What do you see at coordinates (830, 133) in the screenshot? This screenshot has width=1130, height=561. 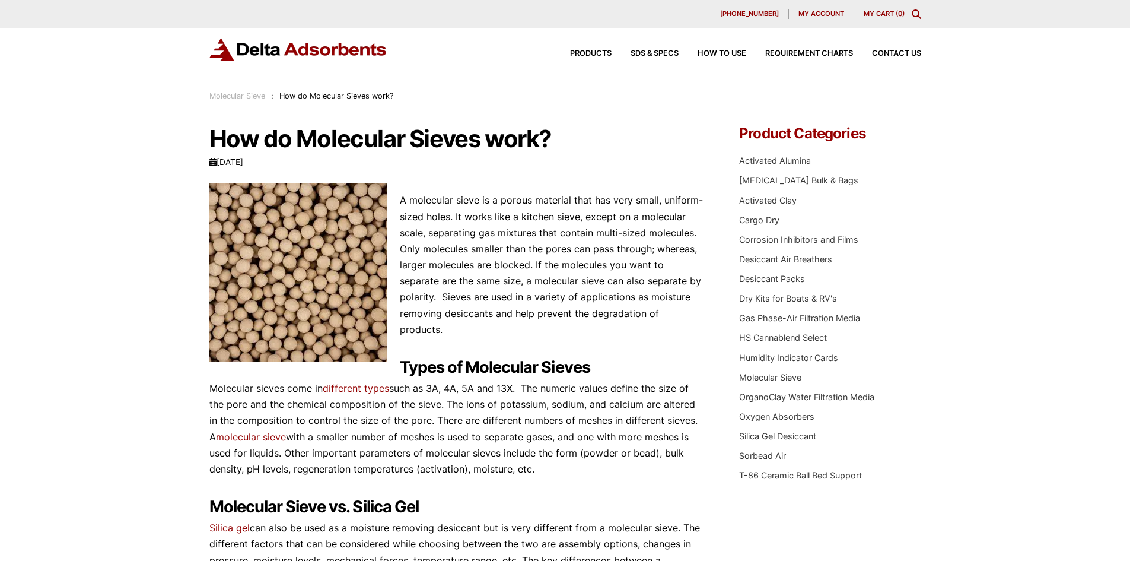 I see `h4: Product Categories` at bounding box center [830, 133].